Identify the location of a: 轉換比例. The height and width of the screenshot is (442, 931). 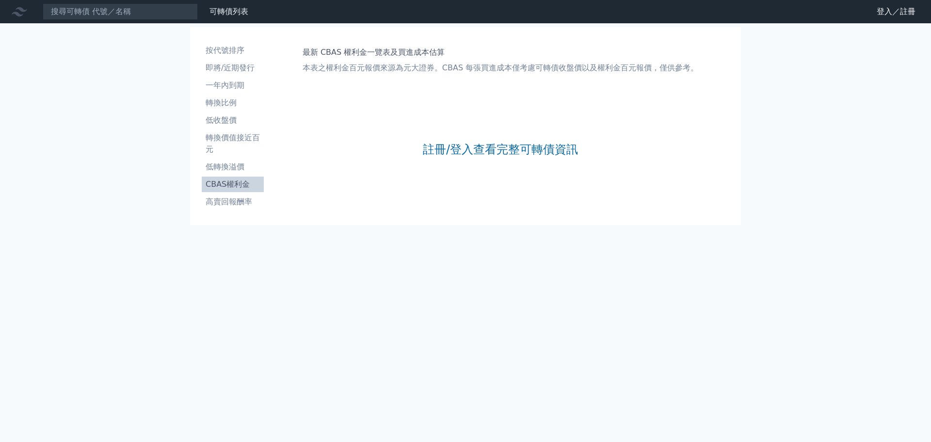
(233, 103).